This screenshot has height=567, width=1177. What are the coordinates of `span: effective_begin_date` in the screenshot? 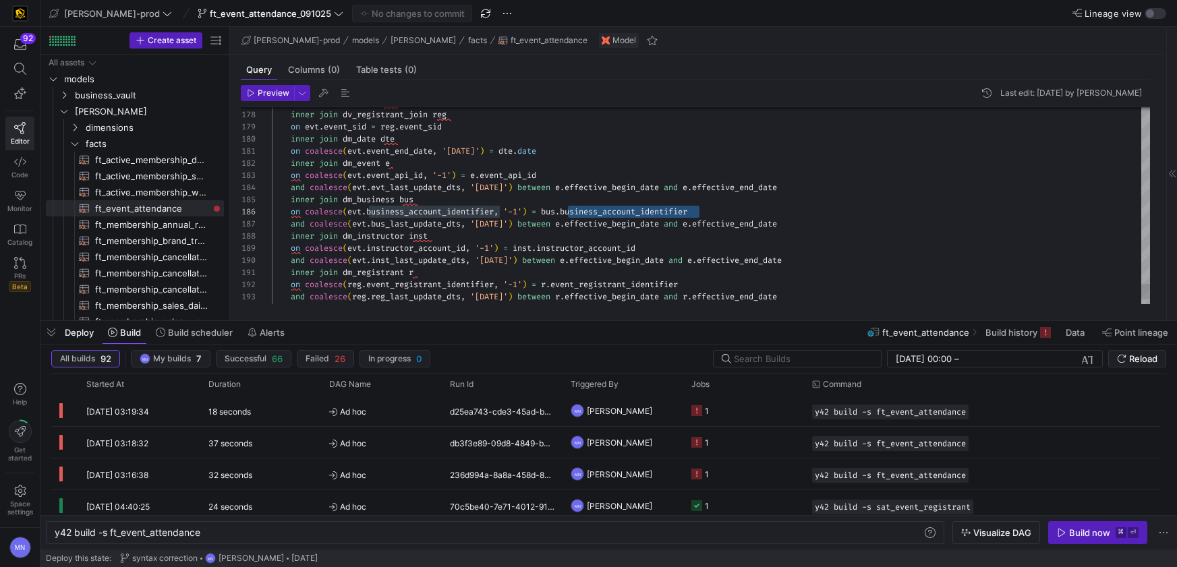 It's located at (612, 224).